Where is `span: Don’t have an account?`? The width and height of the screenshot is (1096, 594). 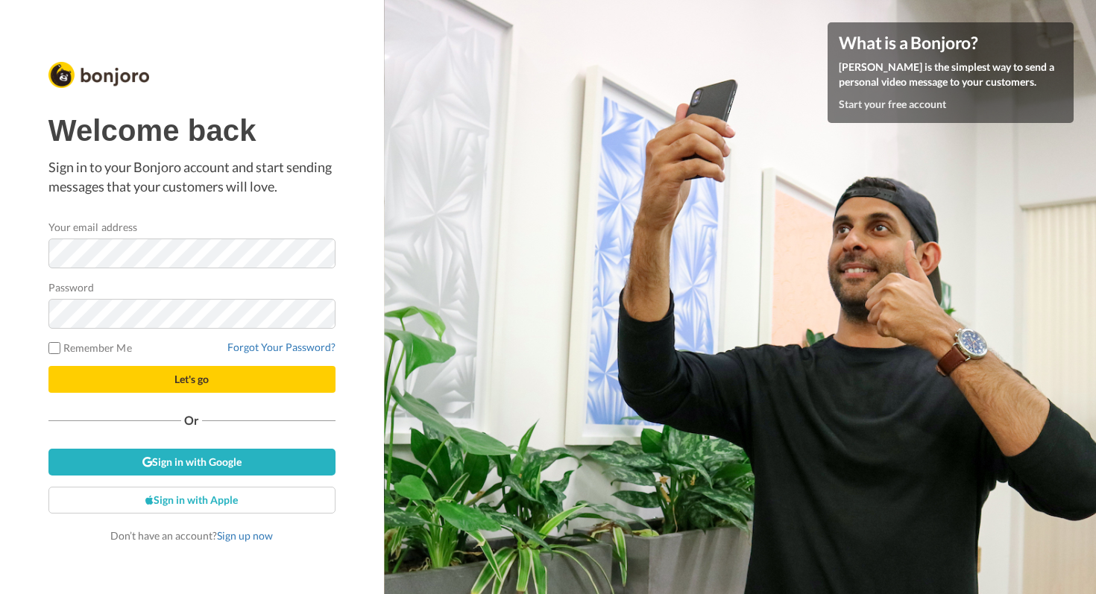 span: Don’t have an account? is located at coordinates (192, 535).